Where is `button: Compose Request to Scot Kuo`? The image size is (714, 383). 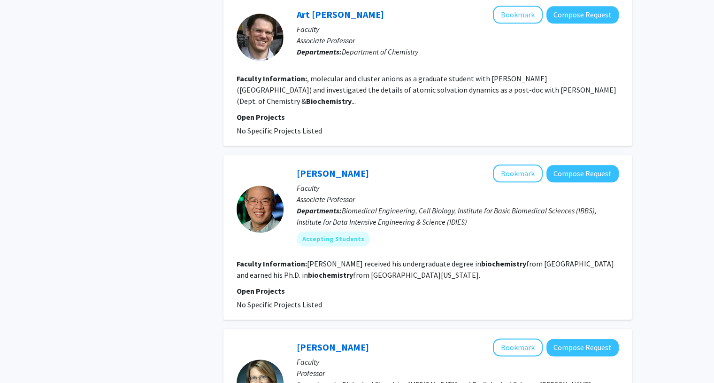 button: Compose Request to Scot Kuo is located at coordinates (583, 173).